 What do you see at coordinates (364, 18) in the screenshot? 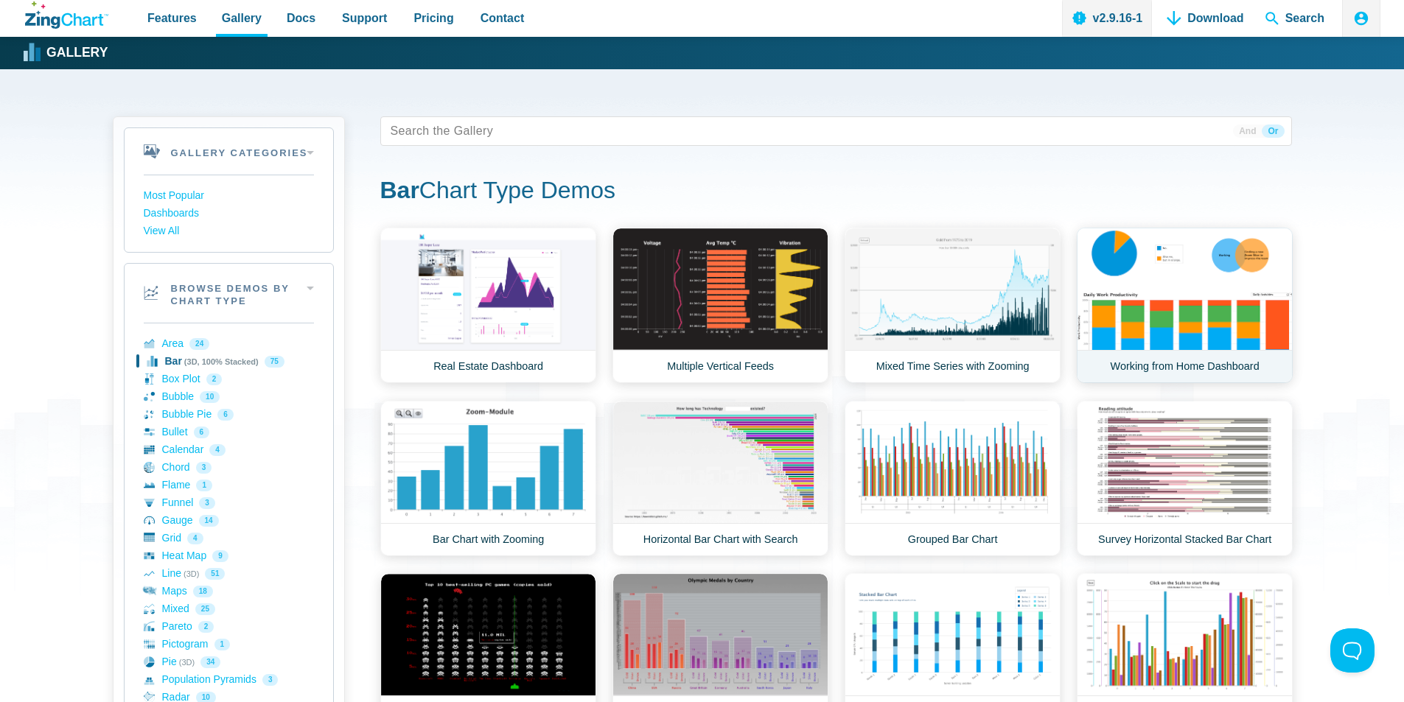
I see `span: Support` at bounding box center [364, 18].